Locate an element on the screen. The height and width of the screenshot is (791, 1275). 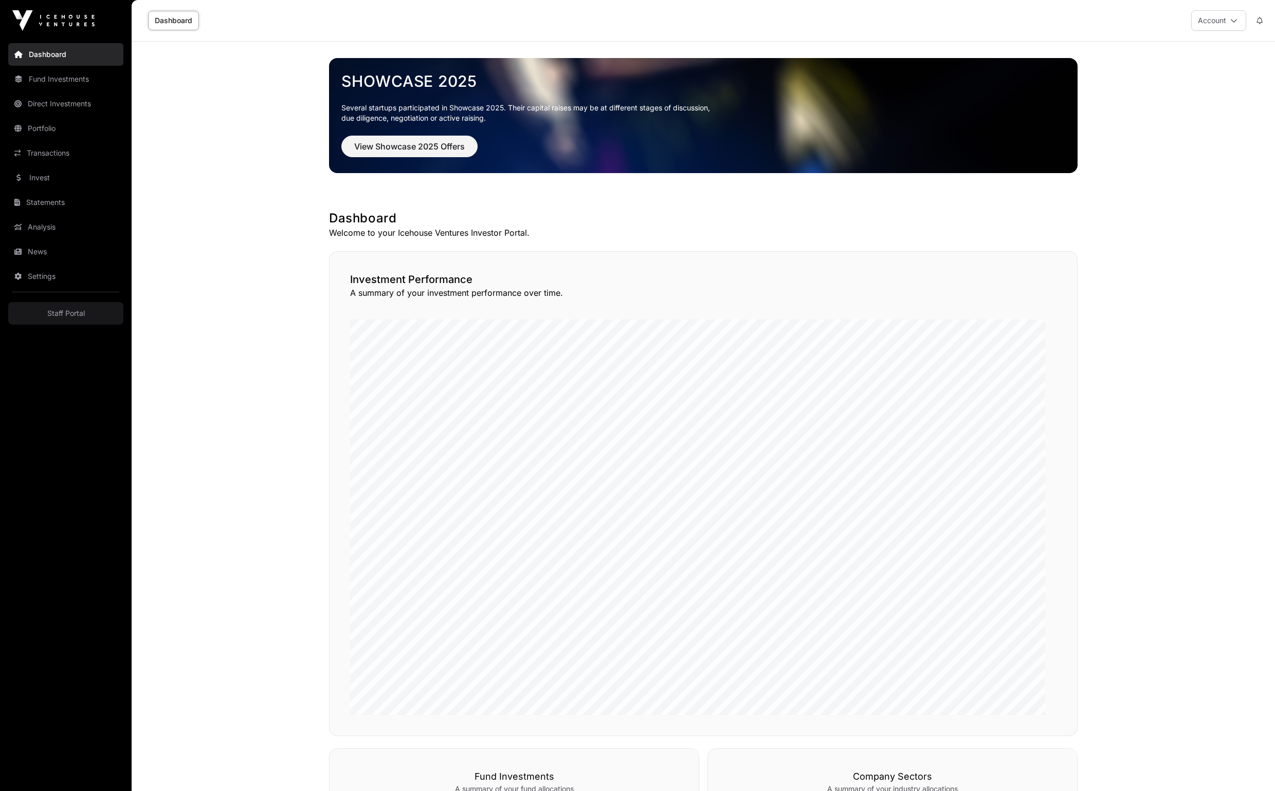
a: Direct Investments is located at coordinates (66, 104).